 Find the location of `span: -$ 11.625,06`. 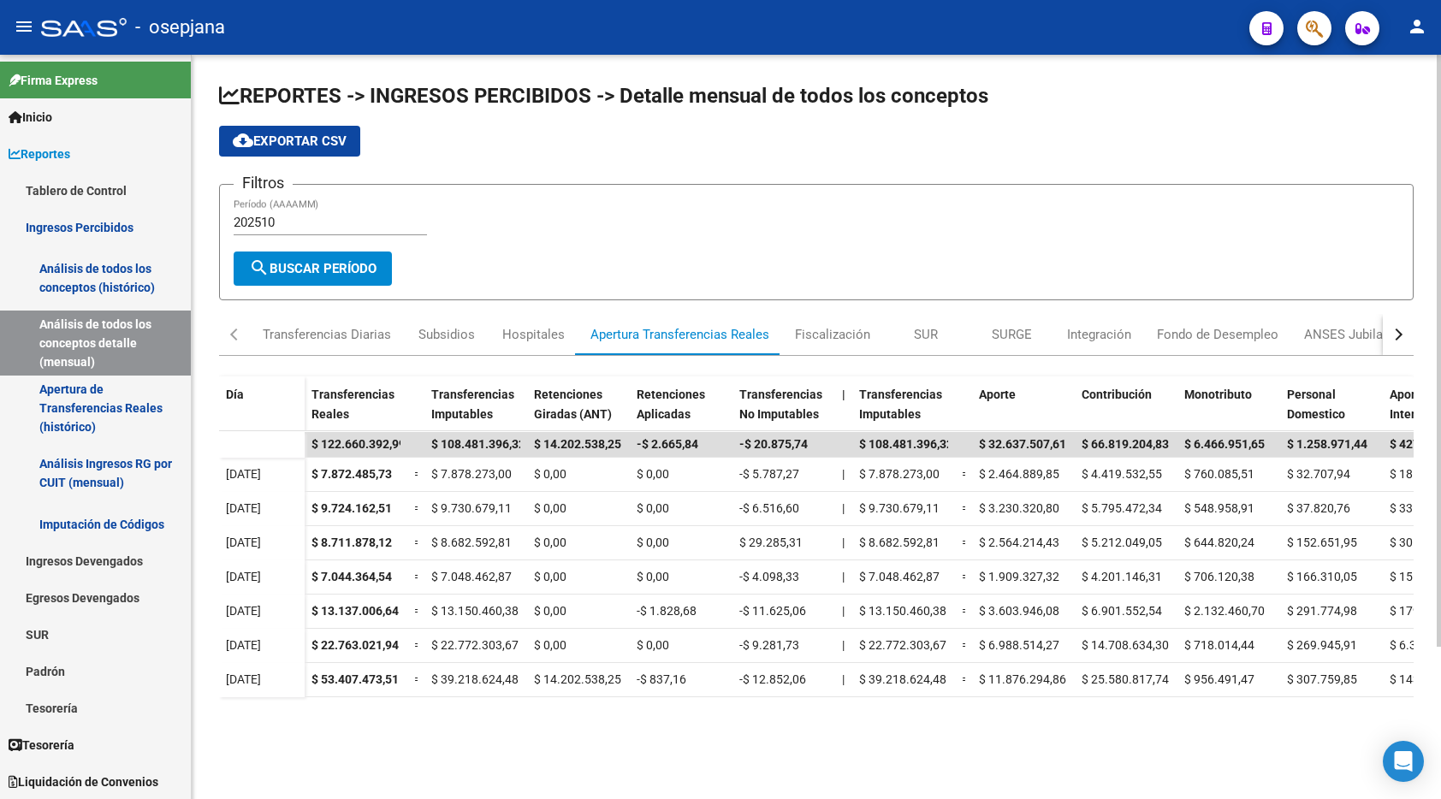

span: -$ 11.625,06 is located at coordinates (773, 611).